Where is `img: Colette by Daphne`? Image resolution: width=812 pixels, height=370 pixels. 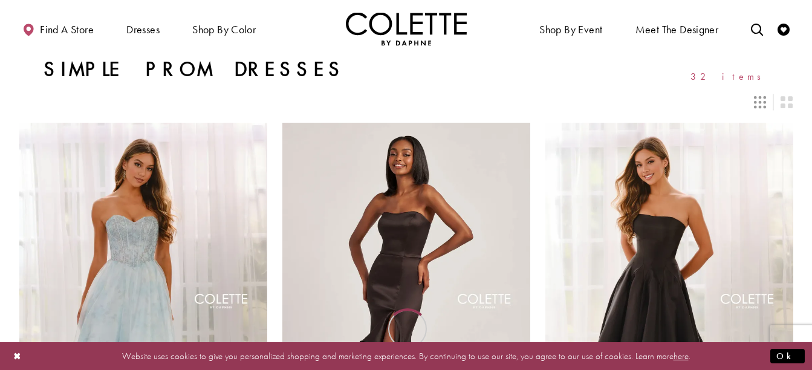 img: Colette by Daphne is located at coordinates (406, 28).